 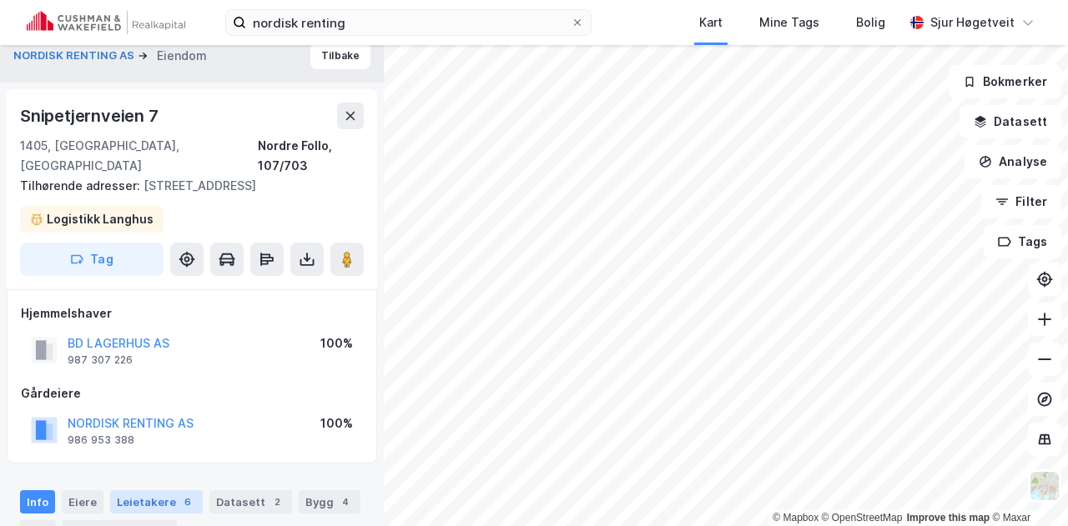 I want to click on div: Eiere, so click(x=83, y=502).